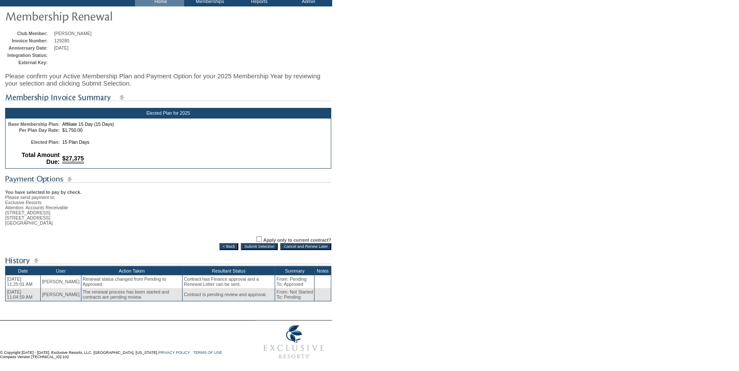  I want to click on th: User, so click(61, 271).